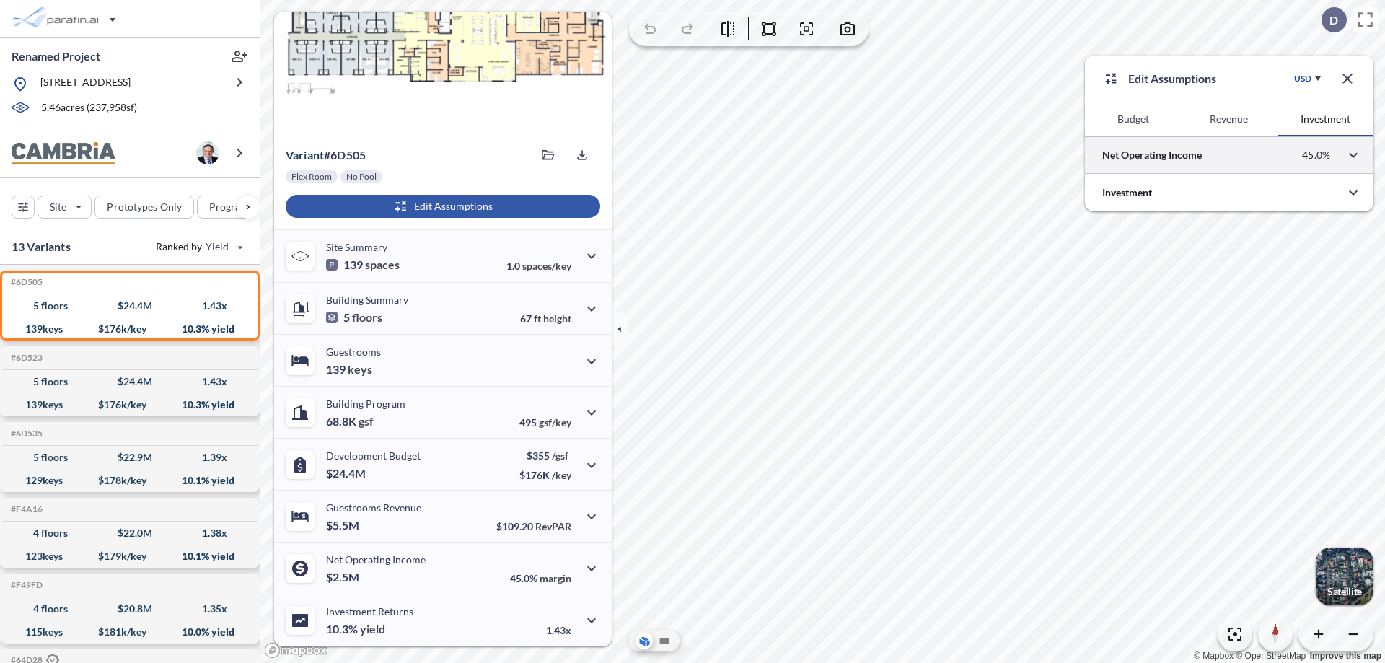  I want to click on img: Switcher Image, so click(1344, 576).